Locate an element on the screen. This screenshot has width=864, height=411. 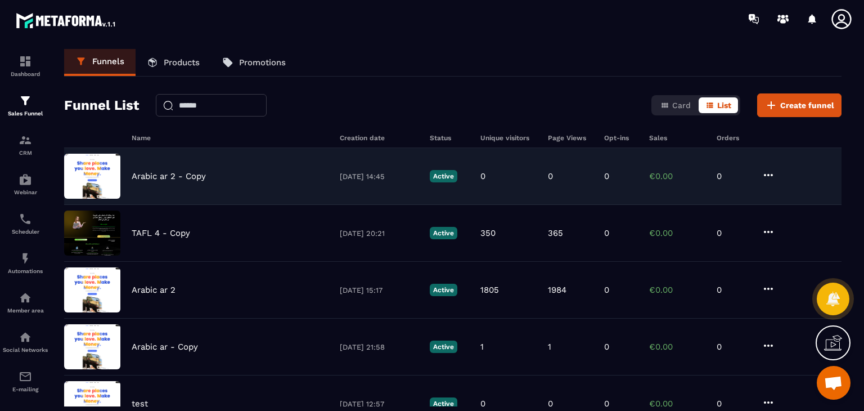
p: test is located at coordinates (140, 404).